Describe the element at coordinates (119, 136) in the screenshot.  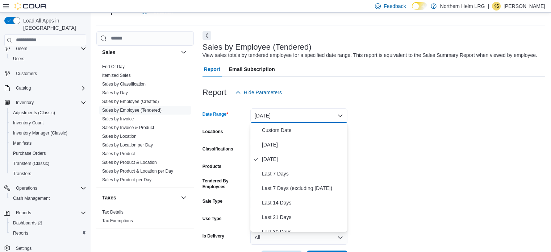
I see `span: Sales by Location` at that location.